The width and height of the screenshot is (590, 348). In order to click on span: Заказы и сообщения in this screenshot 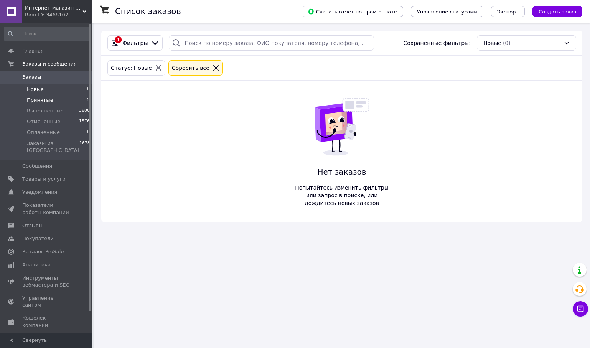, I will do `click(50, 64)`.